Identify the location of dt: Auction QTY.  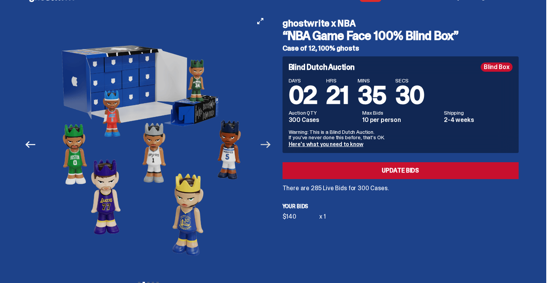
(323, 113).